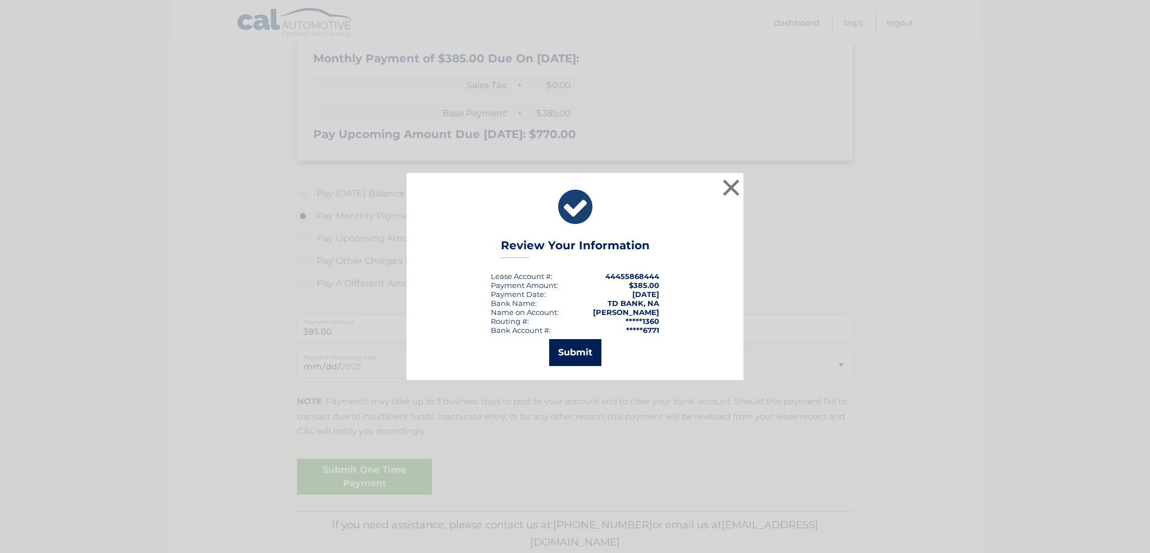 This screenshot has width=1150, height=553. Describe the element at coordinates (517, 294) in the screenshot. I see `span: Payment Date` at that location.